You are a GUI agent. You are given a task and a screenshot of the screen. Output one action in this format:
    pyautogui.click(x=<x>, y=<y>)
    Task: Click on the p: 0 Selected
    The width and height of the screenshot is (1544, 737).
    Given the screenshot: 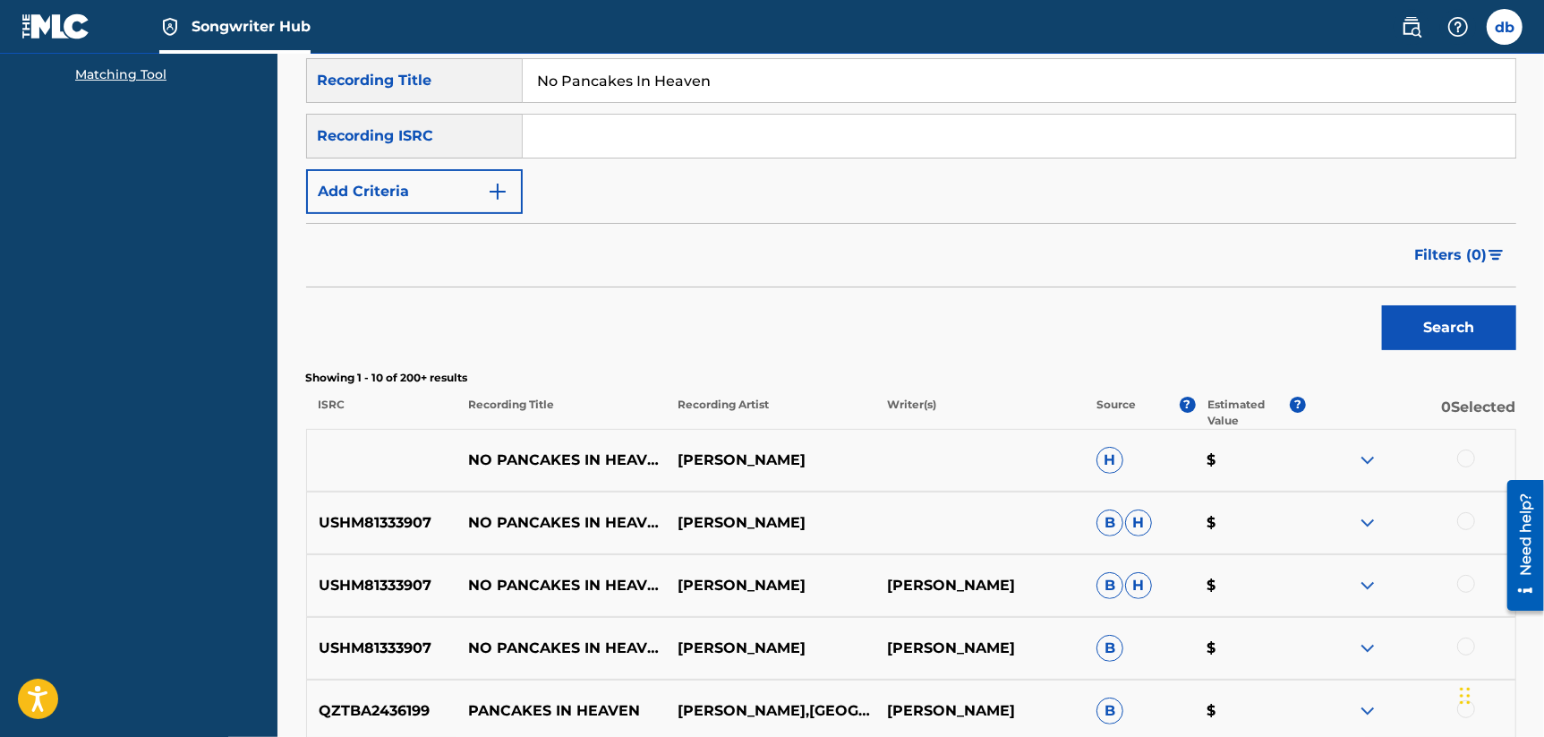 What is the action you would take?
    pyautogui.click(x=1410, y=413)
    